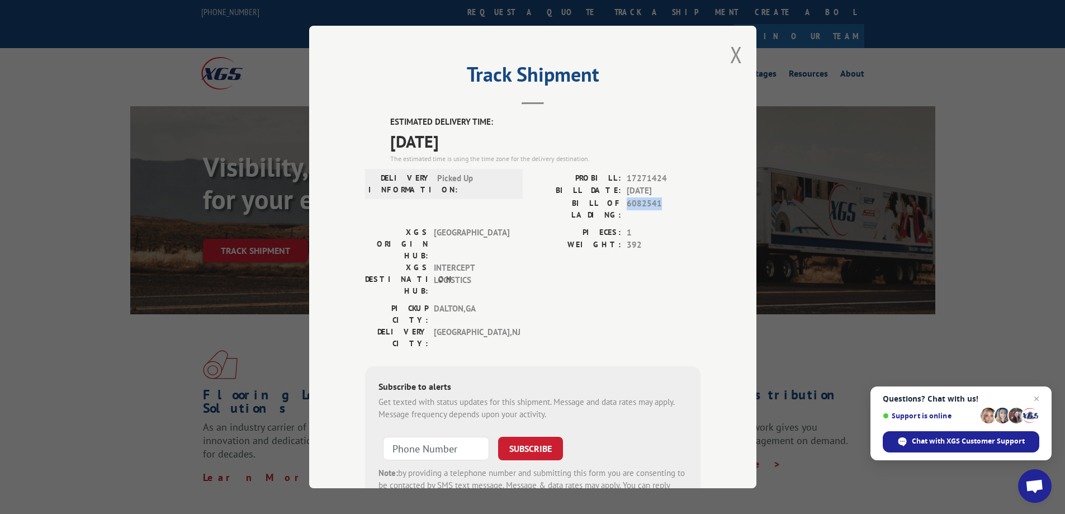  Describe the element at coordinates (1035, 486) in the screenshot. I see `div: Open chat` at that location.